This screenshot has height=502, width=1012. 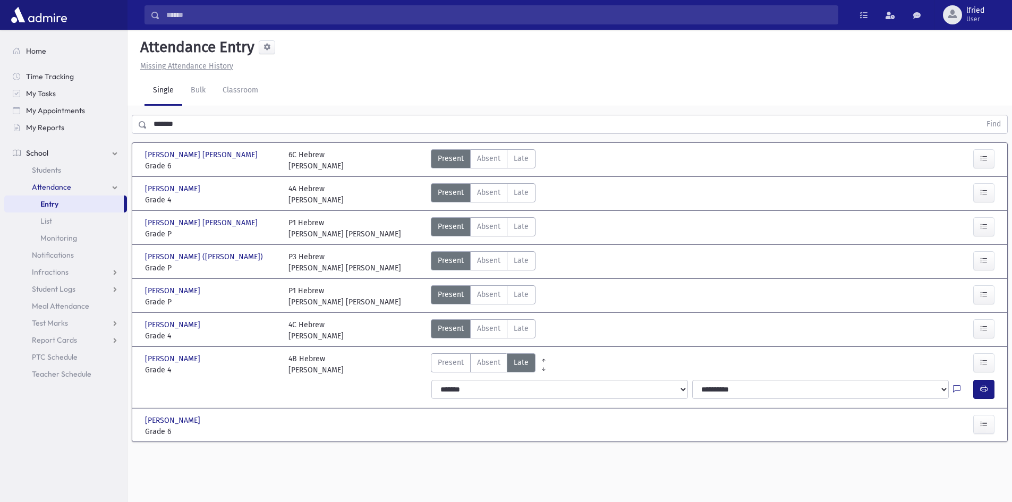 I want to click on span: My Tasks, so click(x=41, y=94).